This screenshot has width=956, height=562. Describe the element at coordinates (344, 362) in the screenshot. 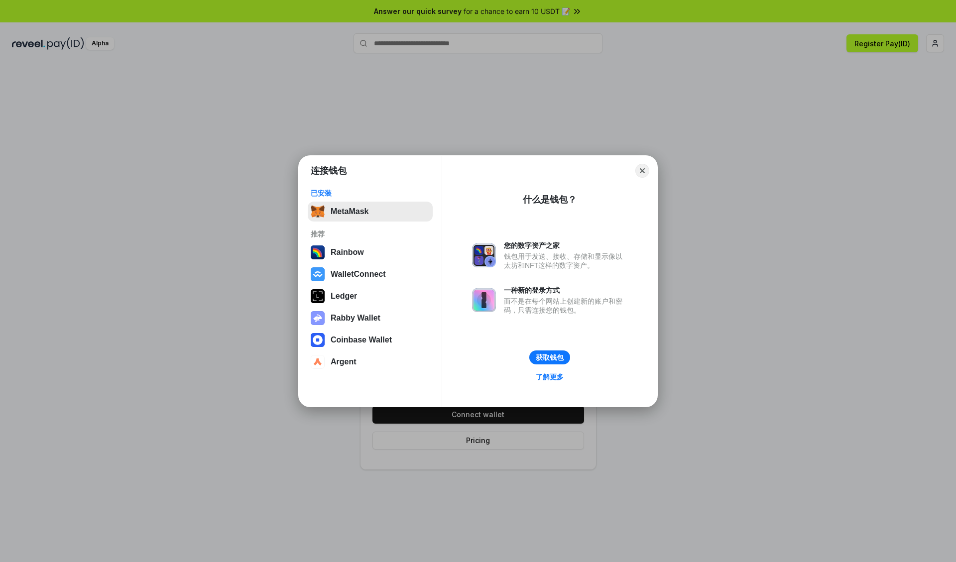

I see `div: Argent` at that location.